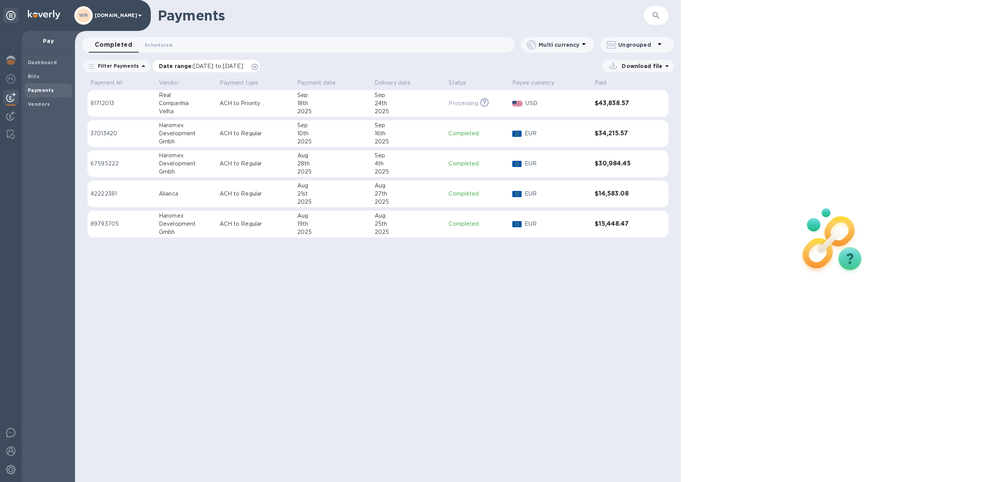 This screenshot has width=984, height=482. Describe the element at coordinates (333, 224) in the screenshot. I see `div: 19th` at that location.